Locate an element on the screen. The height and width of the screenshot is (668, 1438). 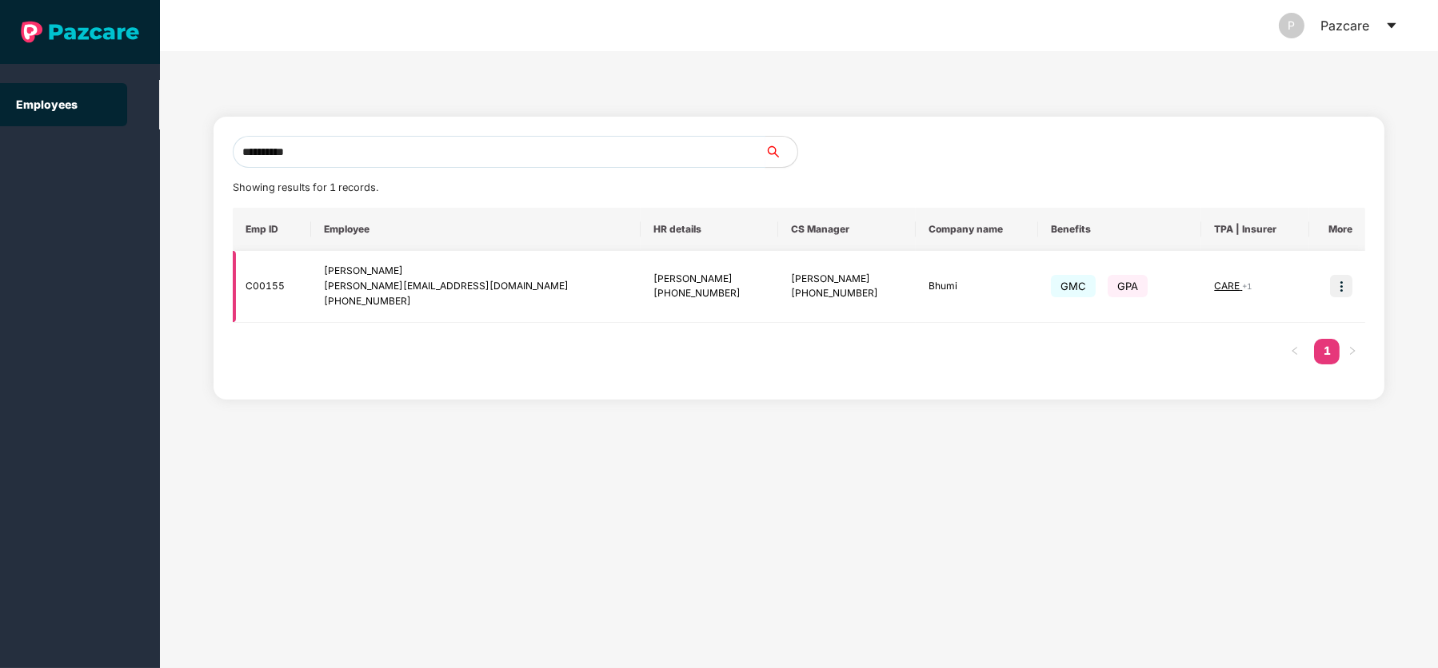
span: caret-down is located at coordinates (1391, 26).